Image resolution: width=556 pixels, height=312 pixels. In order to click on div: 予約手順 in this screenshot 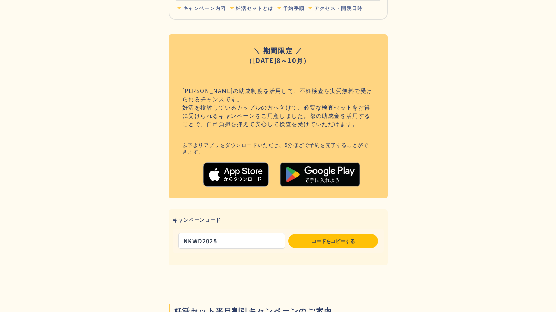, I will do `click(294, 8)`.